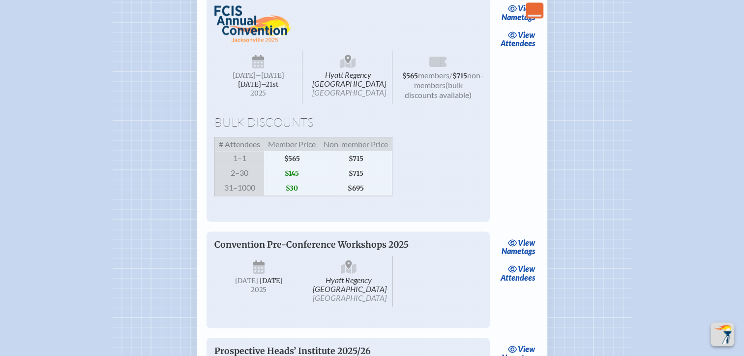  Describe the element at coordinates (253, 24) in the screenshot. I see `img: FCIS Convention 2025` at that location.